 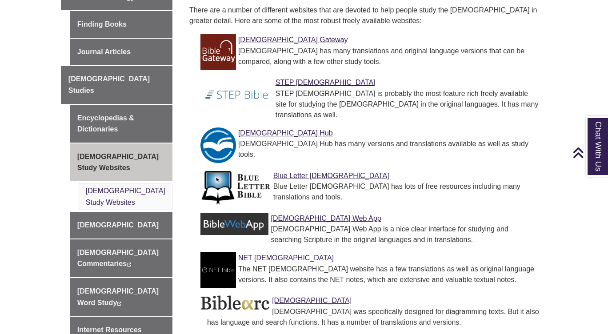 What do you see at coordinates (218, 145) in the screenshot?
I see `img: Link to Bible Hub` at bounding box center [218, 145].